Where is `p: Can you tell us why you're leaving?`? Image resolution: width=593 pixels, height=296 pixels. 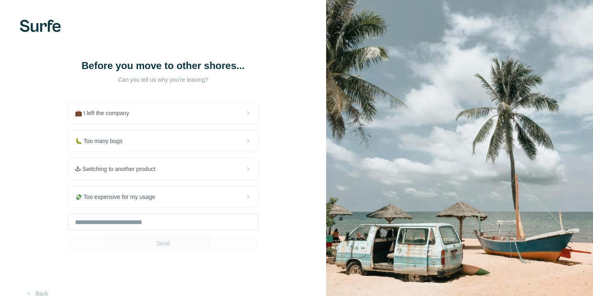 p: Can you tell us why you're leaving? is located at coordinates (163, 80).